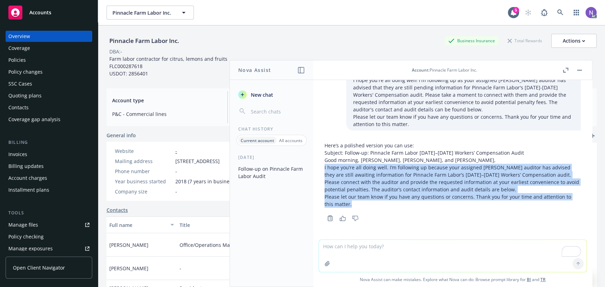  Describe the element at coordinates (291, 141) in the screenshot. I see `p: All accounts` at that location.